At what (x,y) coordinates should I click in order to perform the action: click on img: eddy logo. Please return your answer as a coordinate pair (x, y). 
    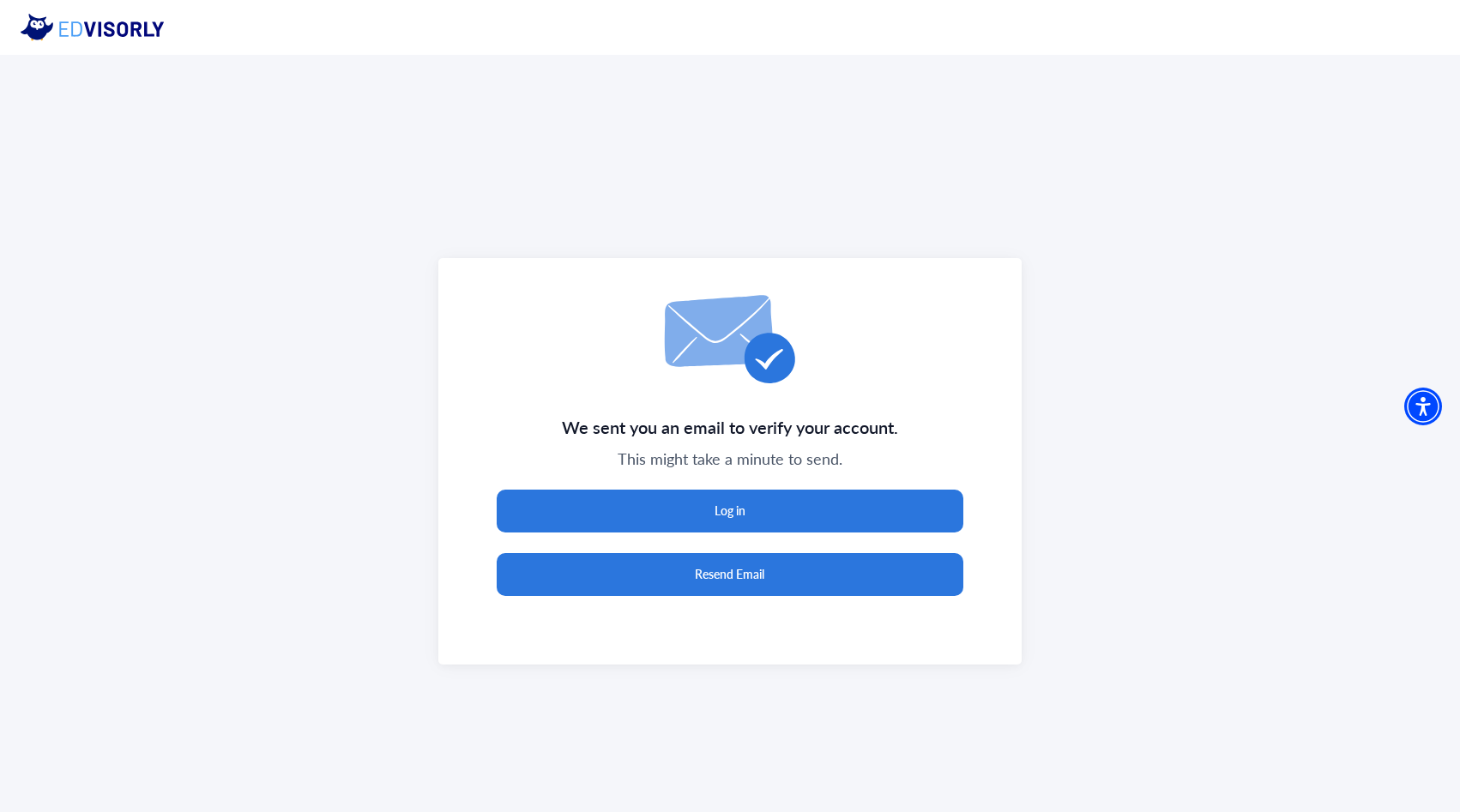
    Looking at the image, I should click on (99, 28).